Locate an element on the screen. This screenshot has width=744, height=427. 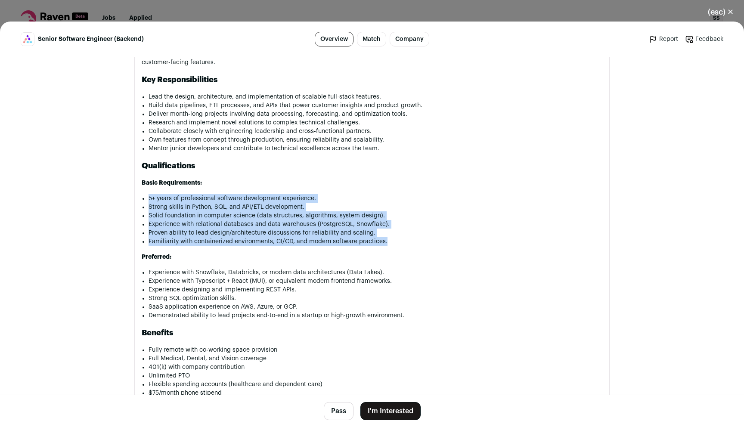
li: Strong skills in Python, SQL, and API/ETL development. is located at coordinates (376, 207).